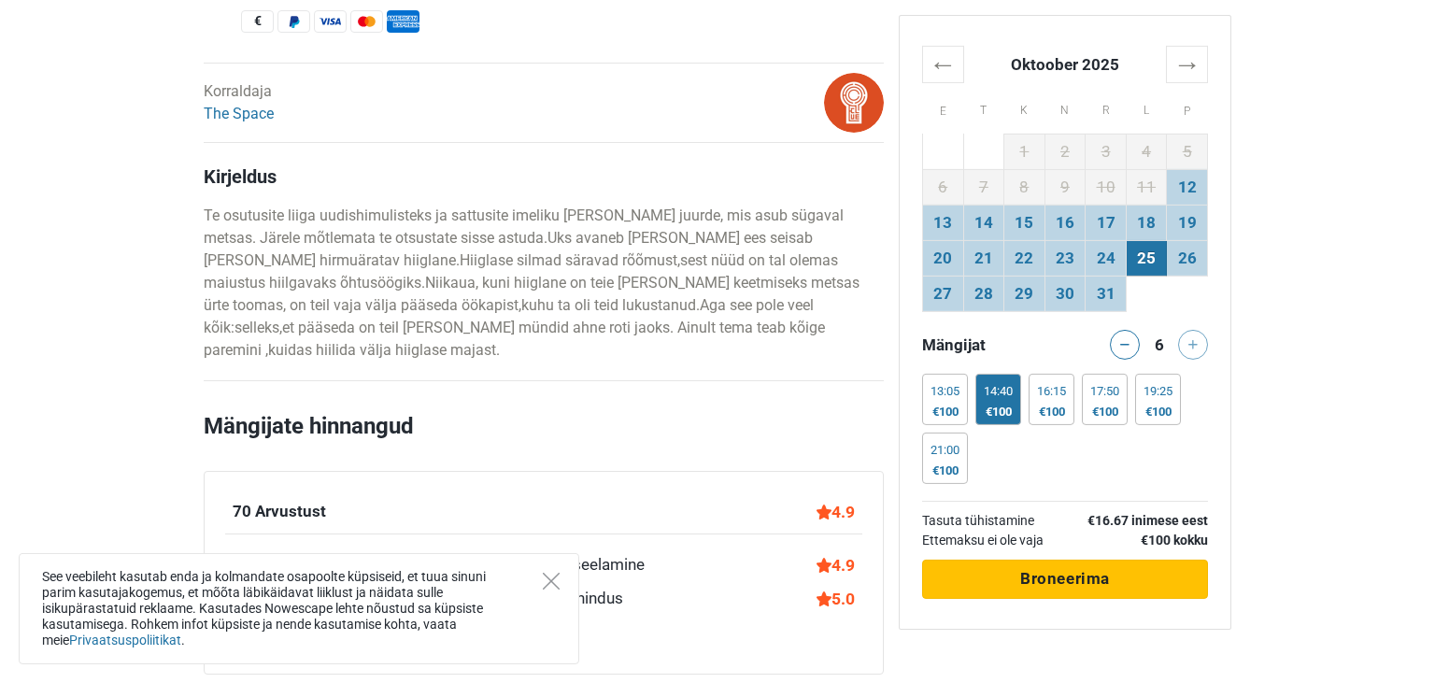 The image size is (1435, 683). What do you see at coordinates (984, 107) in the screenshot?
I see `th: T` at bounding box center [984, 107].